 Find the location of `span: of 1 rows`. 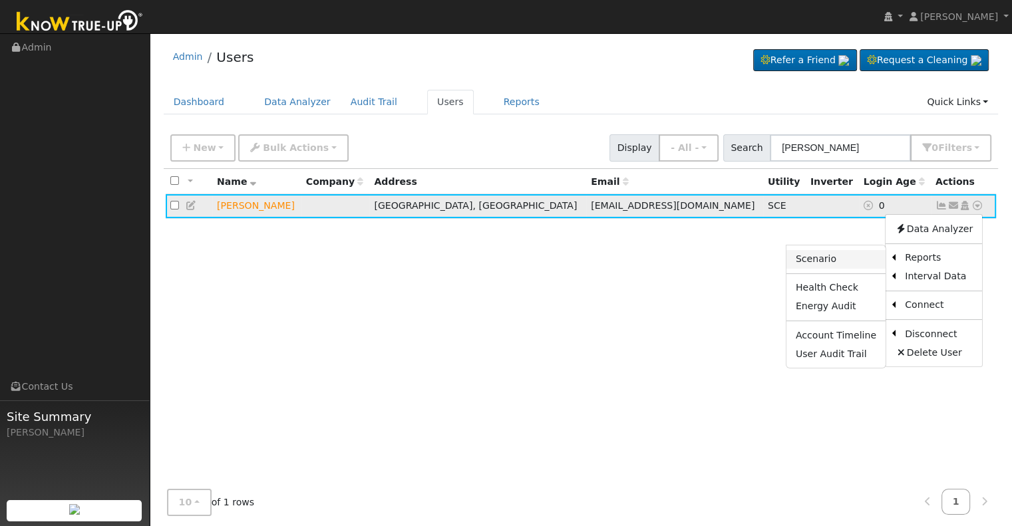

span: of 1 rows is located at coordinates (211, 502).